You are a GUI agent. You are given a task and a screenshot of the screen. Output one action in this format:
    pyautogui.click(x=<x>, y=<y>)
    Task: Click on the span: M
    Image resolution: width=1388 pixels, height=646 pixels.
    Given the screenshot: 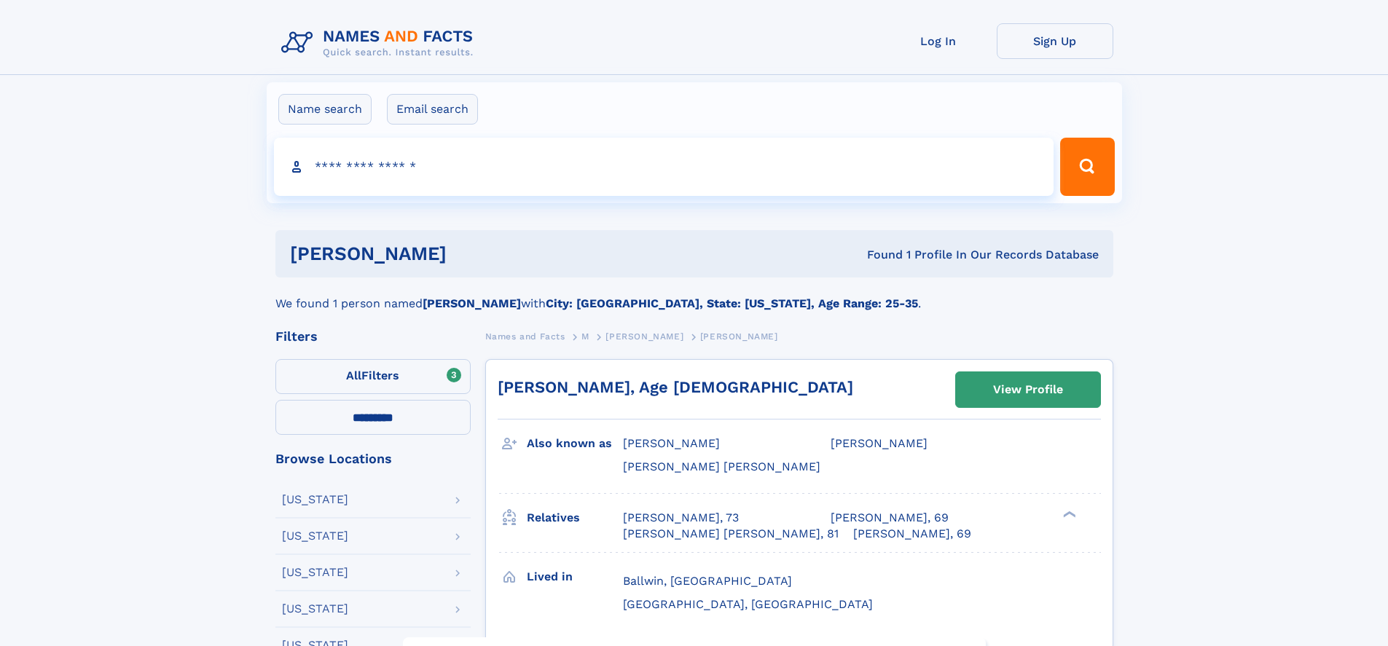 What is the action you would take?
    pyautogui.click(x=585, y=337)
    